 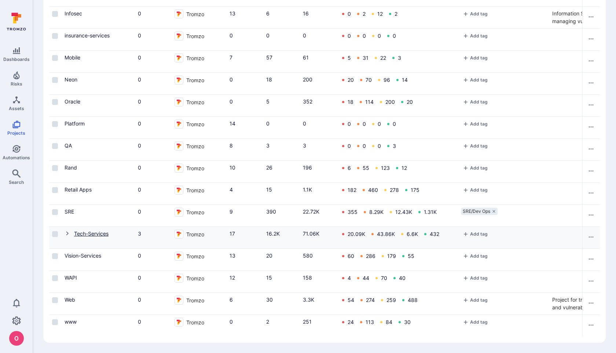 What do you see at coordinates (231, 299) in the screenshot?
I see `a: 6` at bounding box center [231, 299].